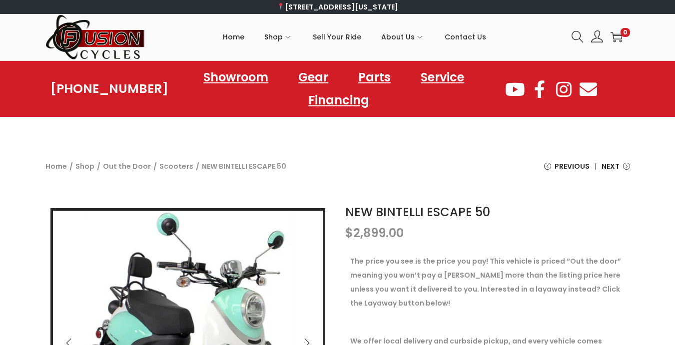 The image size is (675, 345). Describe the element at coordinates (488, 282) in the screenshot. I see `p: The price you see is the price you pay! This vehicle is priced “Out the door” meaning you won’t p...` at that location.